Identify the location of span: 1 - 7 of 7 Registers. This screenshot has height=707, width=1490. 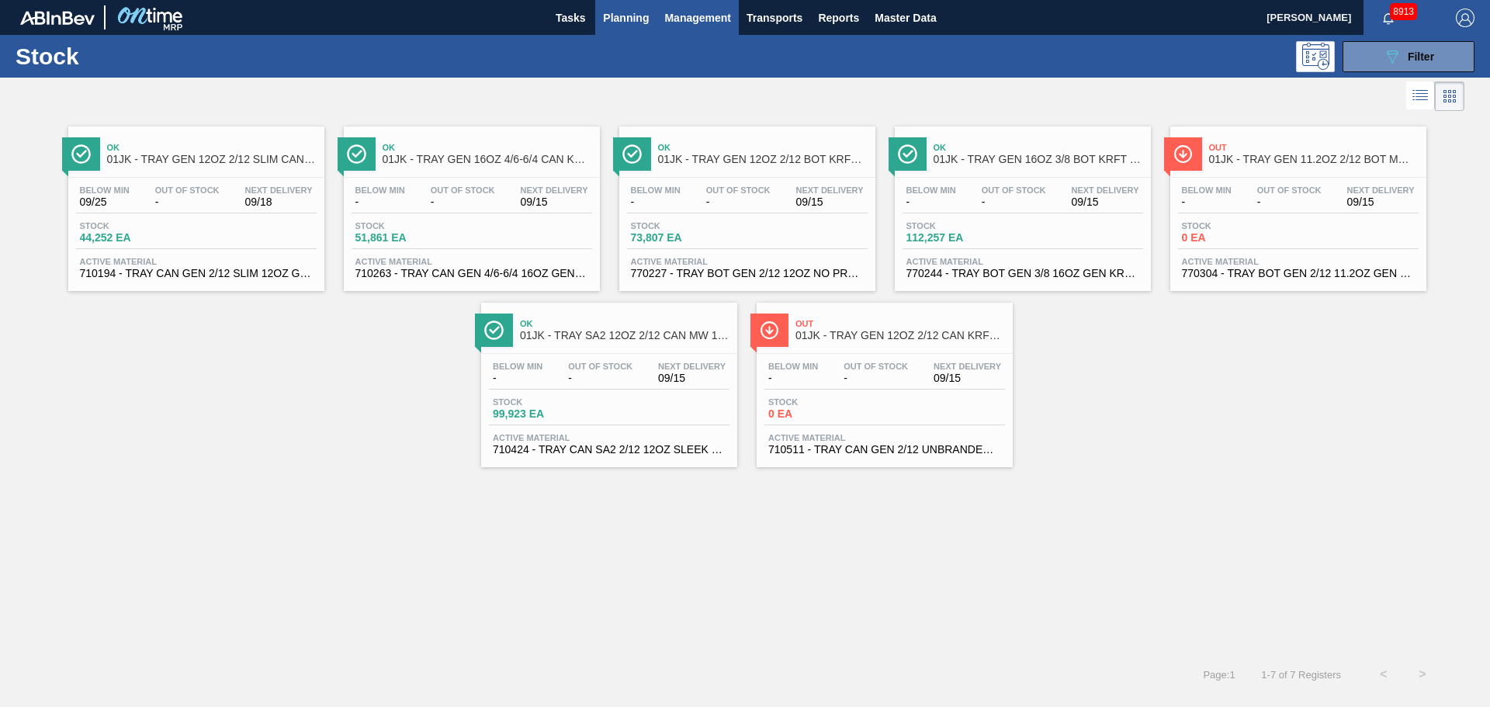
(1300, 674).